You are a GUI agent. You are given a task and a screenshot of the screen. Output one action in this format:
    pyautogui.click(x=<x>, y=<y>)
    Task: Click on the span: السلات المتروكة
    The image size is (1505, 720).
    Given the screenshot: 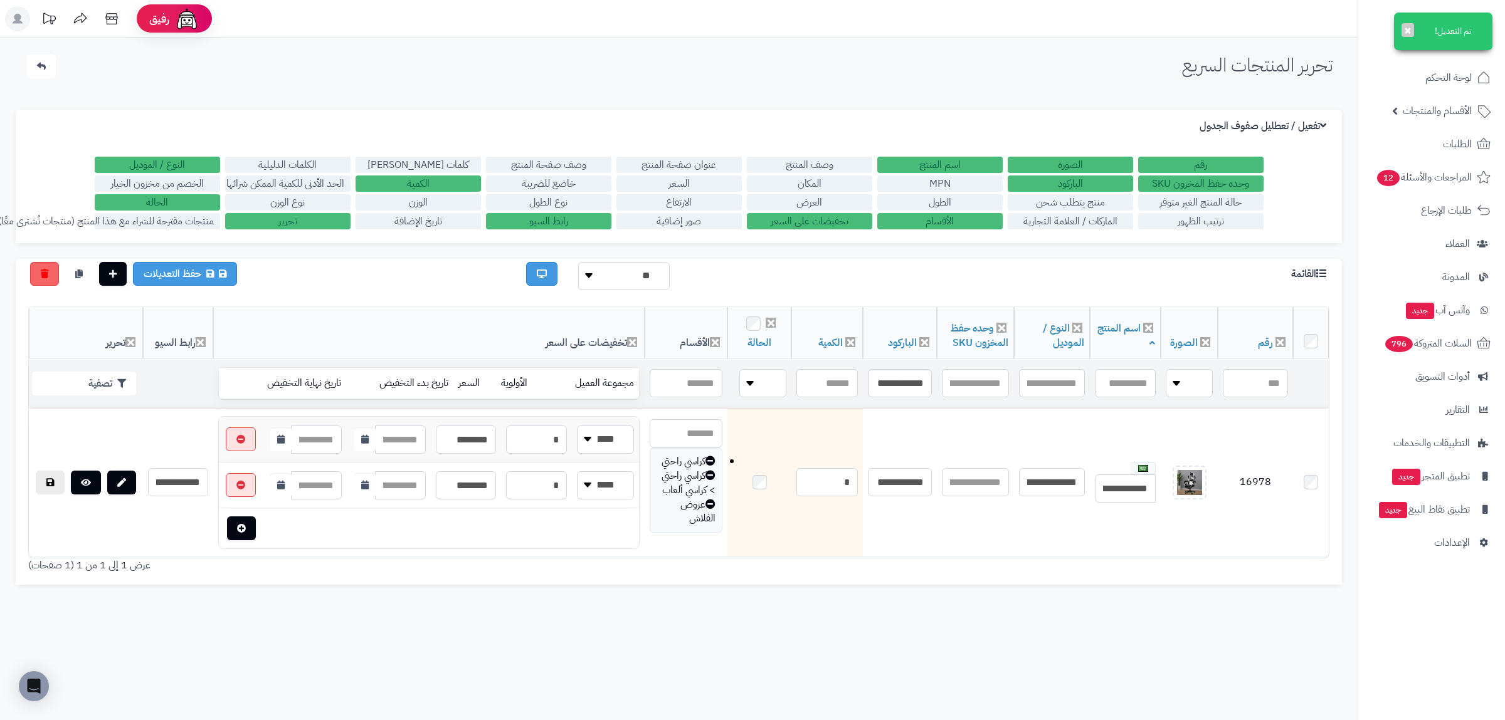 What is the action you would take?
    pyautogui.click(x=1427, y=344)
    